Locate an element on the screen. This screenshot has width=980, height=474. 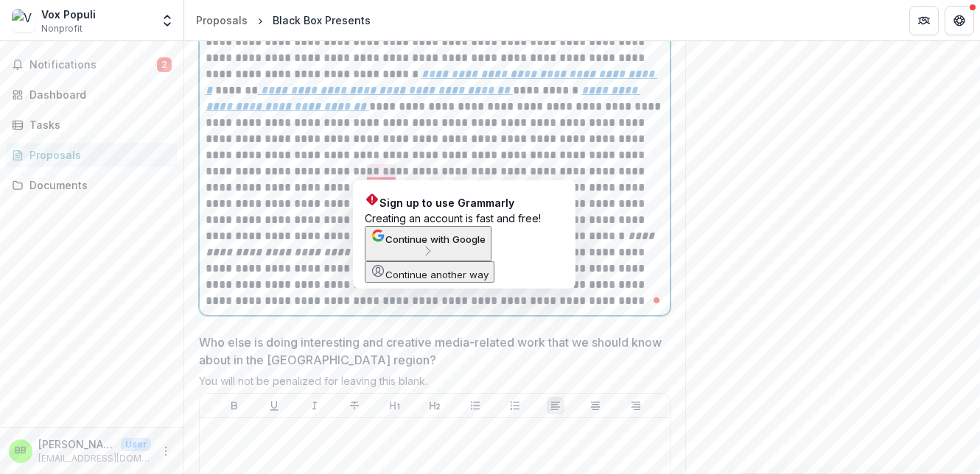
button: Align Center is located at coordinates (595, 406).